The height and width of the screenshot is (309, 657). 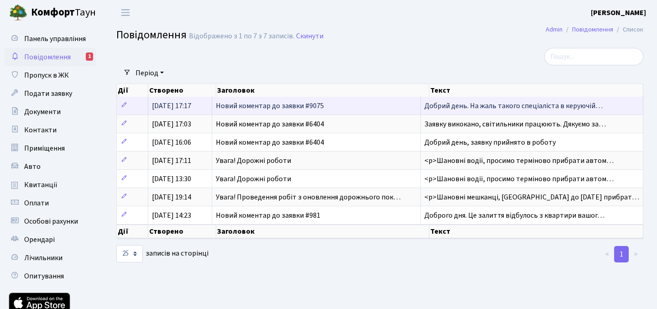 I want to click on span: Новий коментар до заявки #9075, so click(x=270, y=106).